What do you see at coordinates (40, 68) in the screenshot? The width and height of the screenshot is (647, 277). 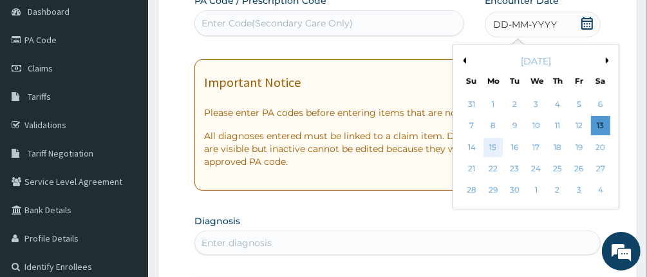 I see `span: Claims` at bounding box center [40, 68].